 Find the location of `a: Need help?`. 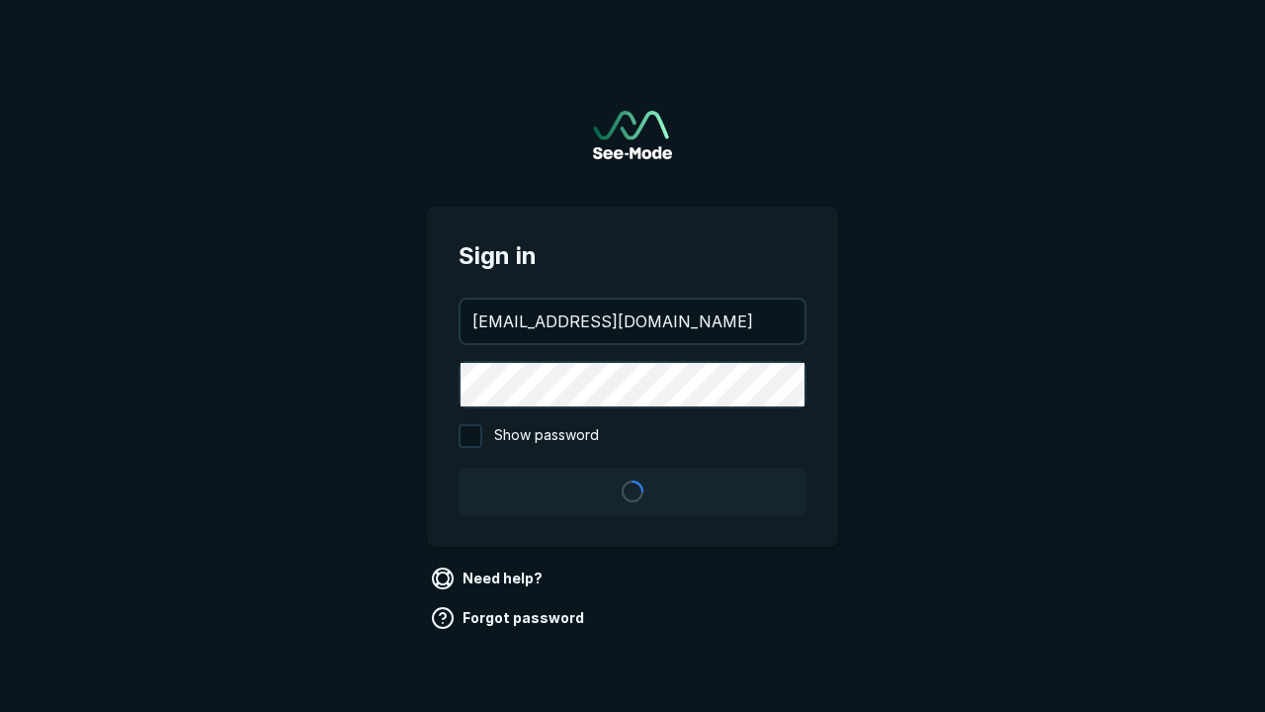

a: Need help? is located at coordinates (488, 578).